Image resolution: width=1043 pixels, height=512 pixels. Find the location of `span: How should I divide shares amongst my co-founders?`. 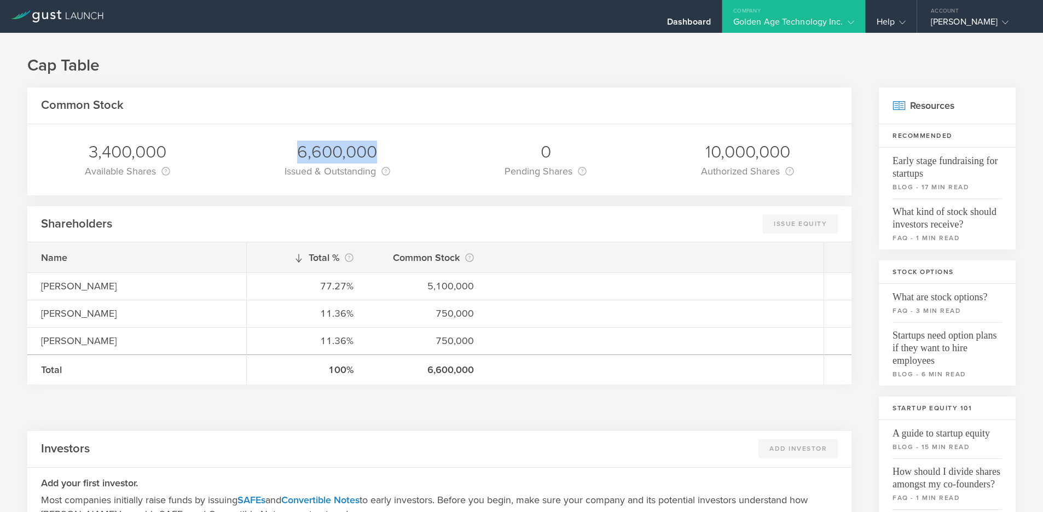

span: How should I divide shares amongst my co-founders? is located at coordinates (947, 474).